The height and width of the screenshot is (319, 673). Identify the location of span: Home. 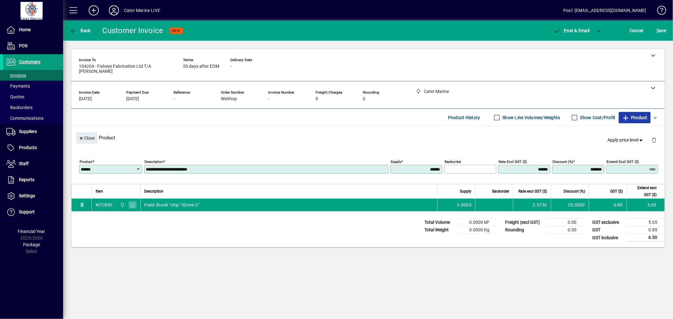
(25, 30).